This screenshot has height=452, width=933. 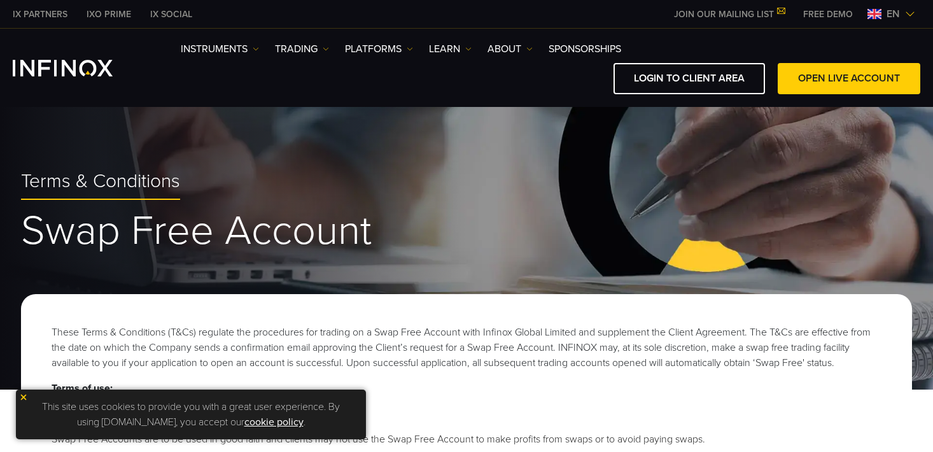 I want to click on a: TRADING, so click(x=302, y=49).